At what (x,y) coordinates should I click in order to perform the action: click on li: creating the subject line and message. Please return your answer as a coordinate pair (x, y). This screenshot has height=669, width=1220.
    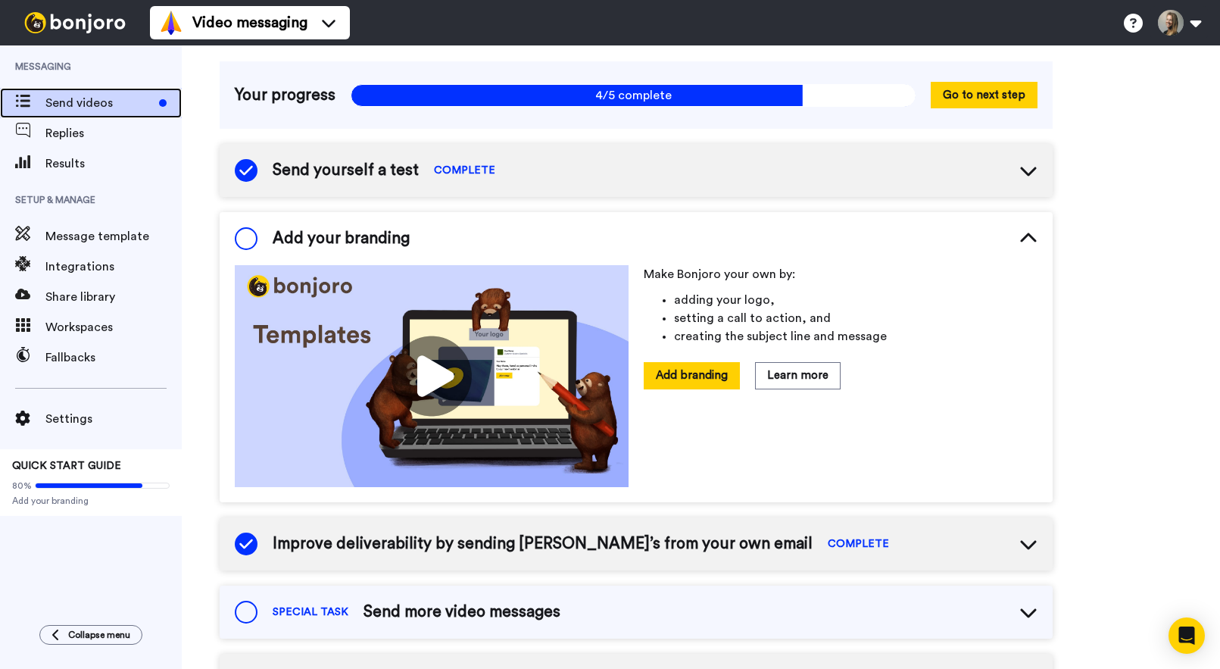
    Looking at the image, I should click on (856, 336).